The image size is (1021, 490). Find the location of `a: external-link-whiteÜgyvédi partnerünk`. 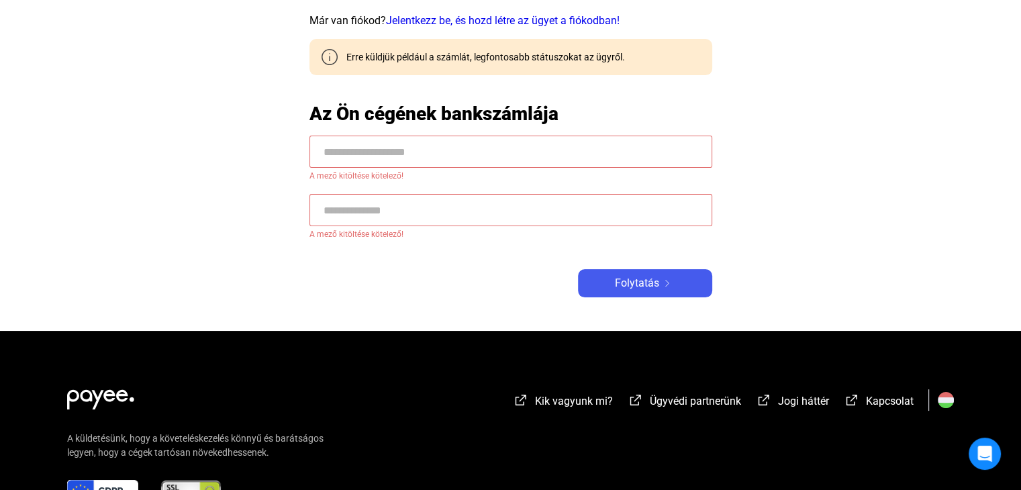

a: external-link-whiteÜgyvédi partnerünk is located at coordinates (684, 403).